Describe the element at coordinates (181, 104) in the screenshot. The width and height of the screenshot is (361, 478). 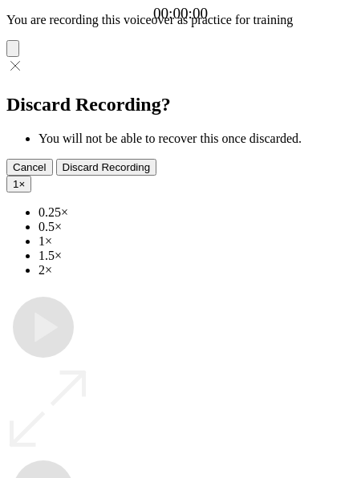
I see `h2: Discard Recording?` at that location.